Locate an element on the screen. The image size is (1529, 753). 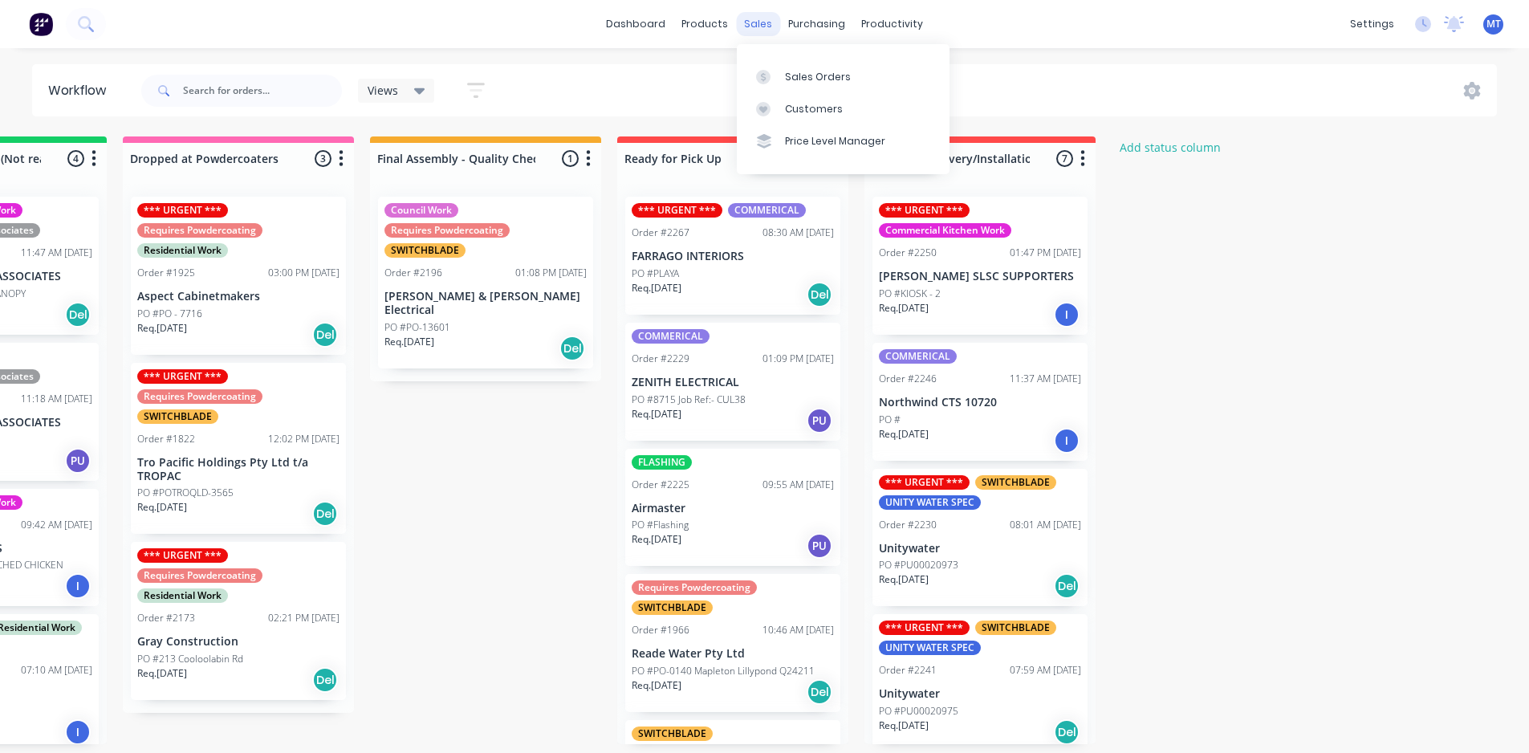
div: Order #1925 is located at coordinates (166, 273).